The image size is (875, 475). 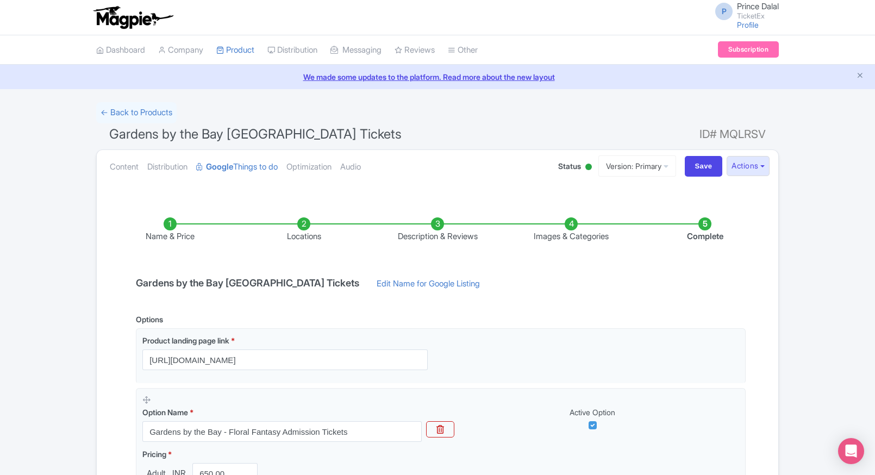 What do you see at coordinates (154, 454) in the screenshot?
I see `span: Pricing` at bounding box center [154, 454].